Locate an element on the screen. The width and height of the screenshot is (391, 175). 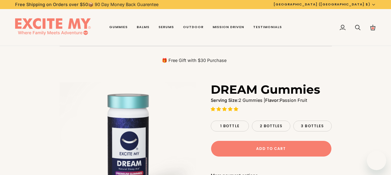
span: Outdoor is located at coordinates (193, 27).